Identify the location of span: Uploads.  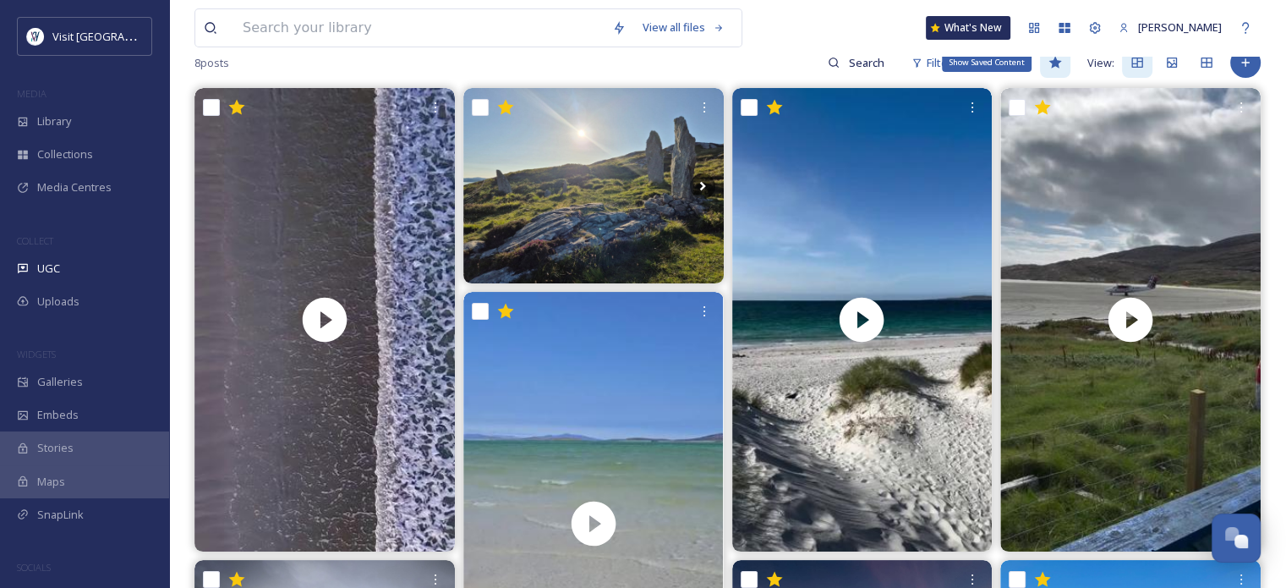
(58, 301).